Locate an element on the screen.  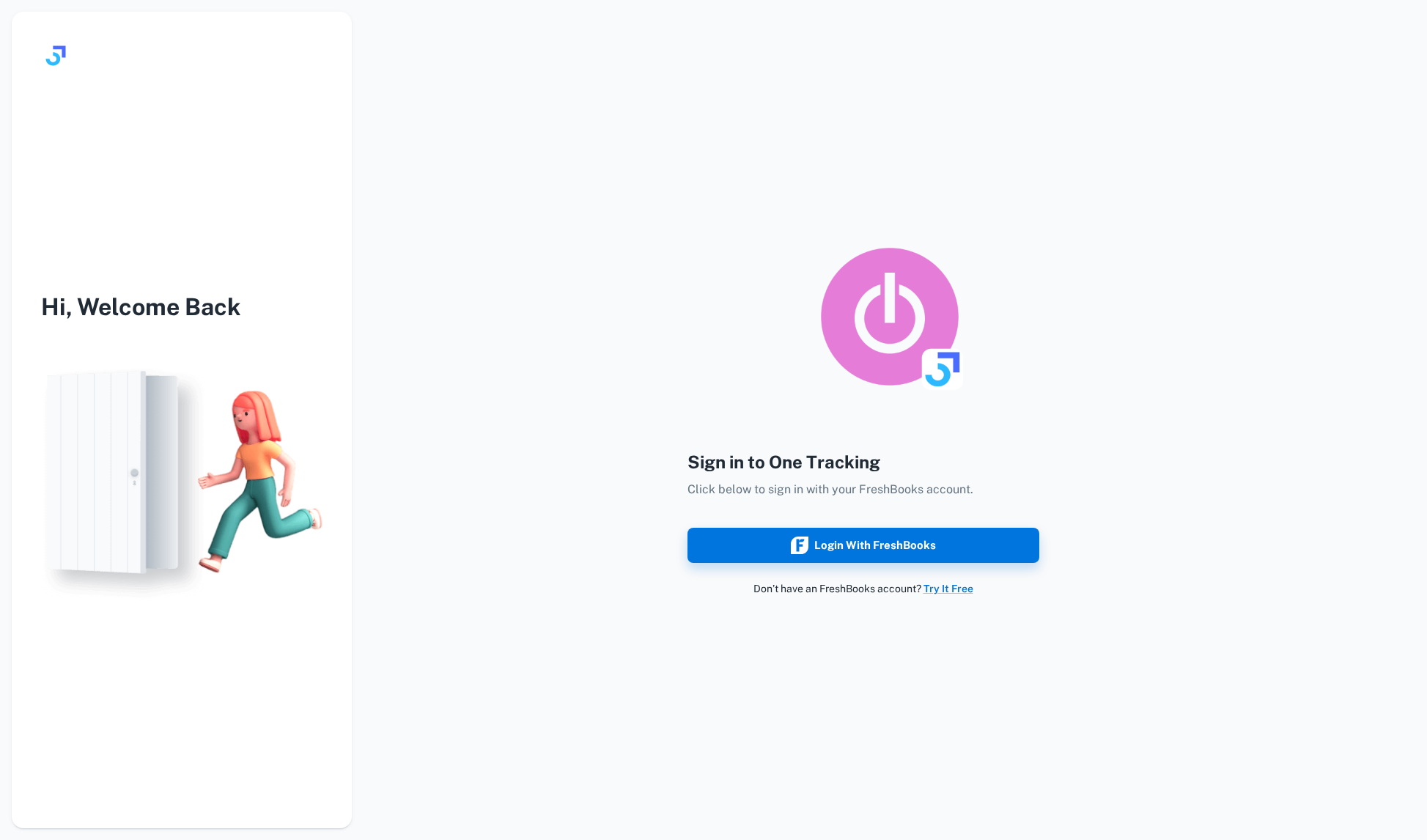
img: logo.svg is located at coordinates (56, 56).